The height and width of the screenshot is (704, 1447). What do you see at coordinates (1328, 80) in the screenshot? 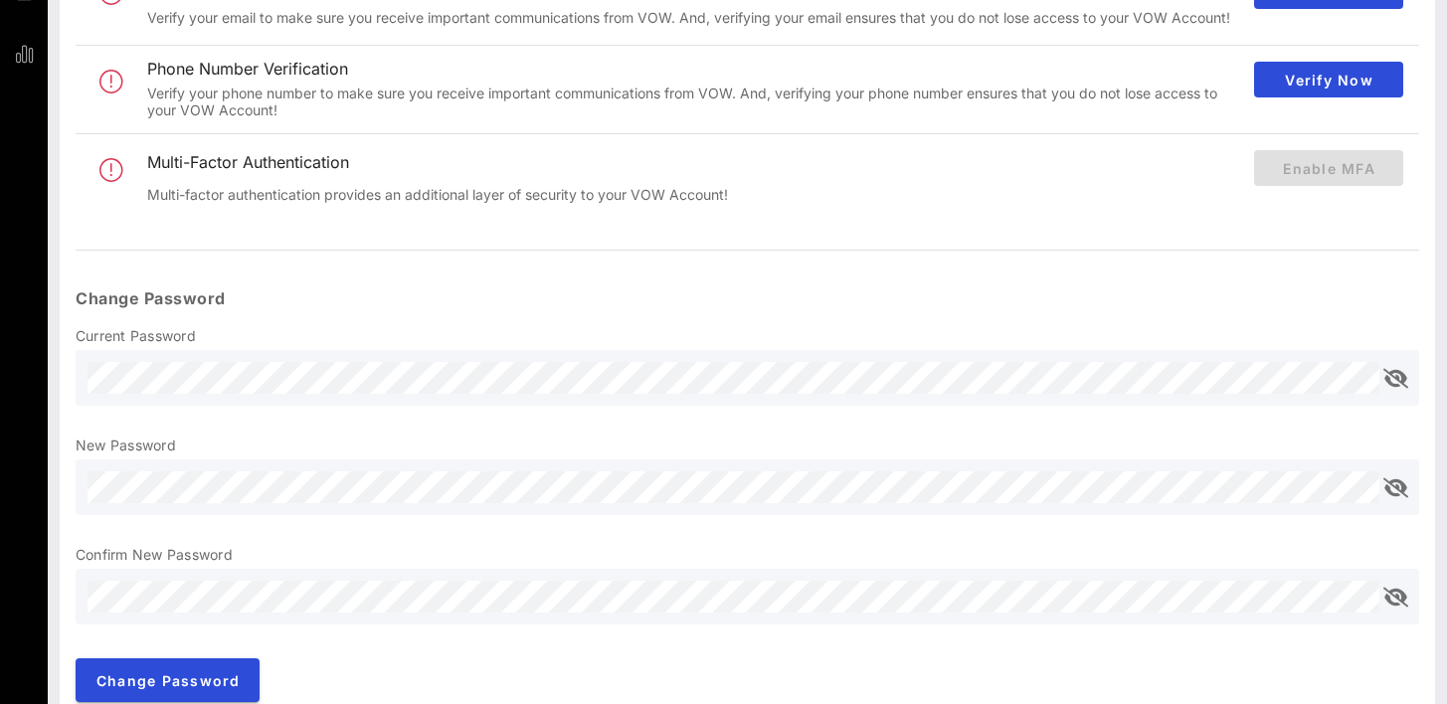
I see `button: Verify Now` at bounding box center [1328, 80].